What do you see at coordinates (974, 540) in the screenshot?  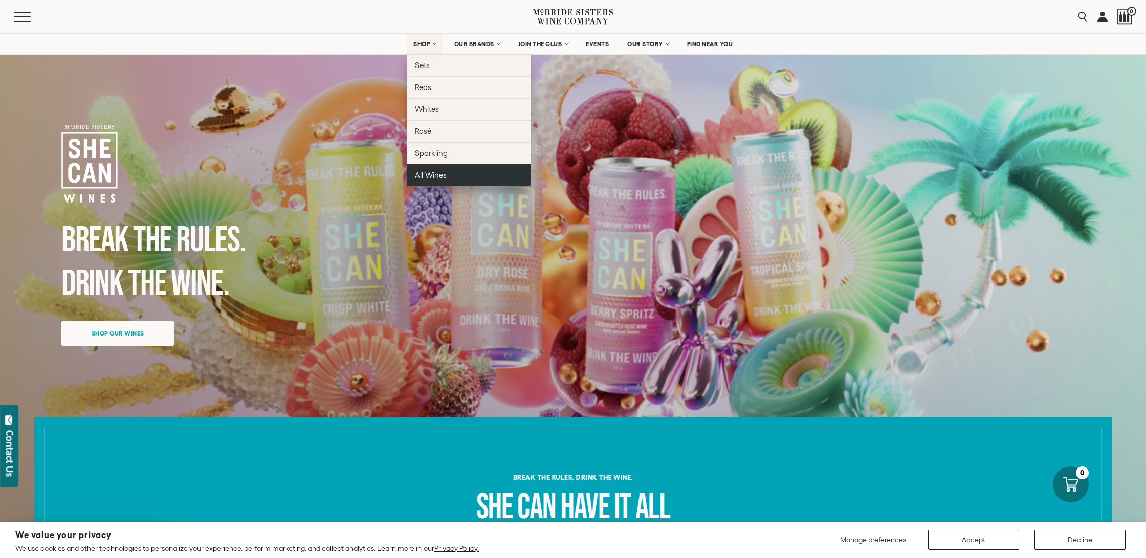 I see `button: Accept` at bounding box center [974, 540].